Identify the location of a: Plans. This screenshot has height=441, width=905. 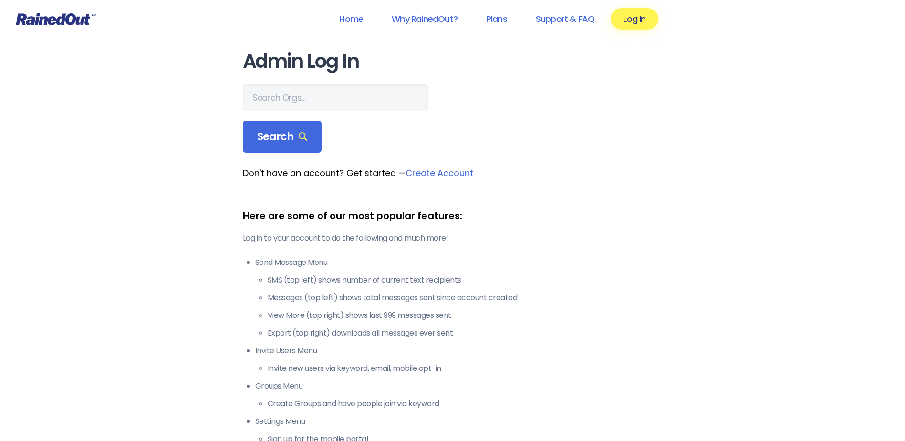
(497, 19).